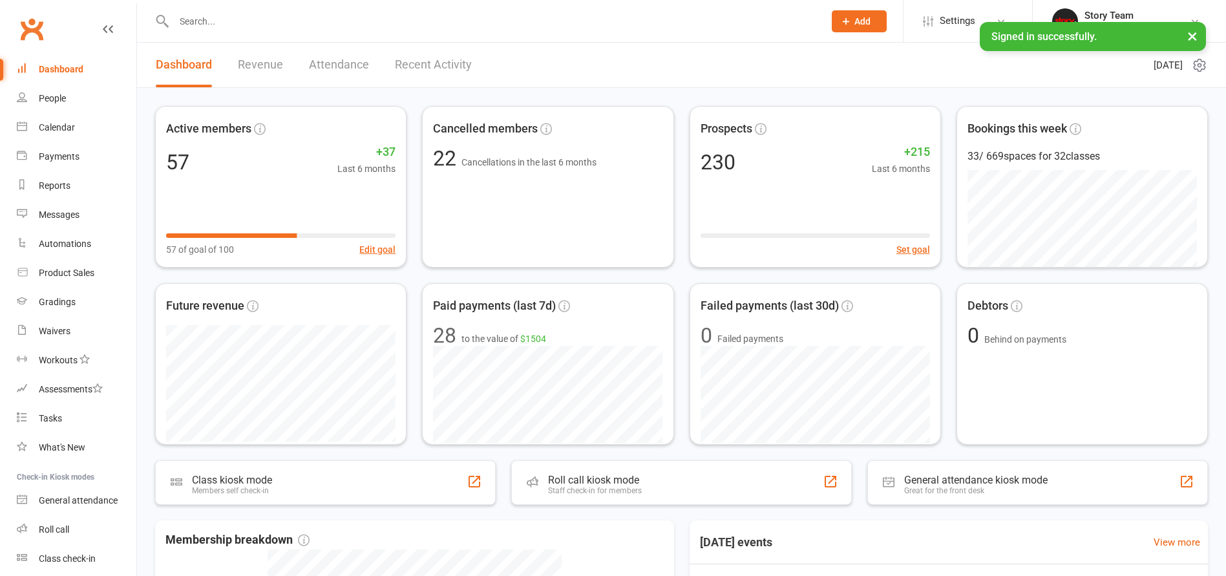 The image size is (1226, 576). I want to click on div: Great for the front desk, so click(976, 490).